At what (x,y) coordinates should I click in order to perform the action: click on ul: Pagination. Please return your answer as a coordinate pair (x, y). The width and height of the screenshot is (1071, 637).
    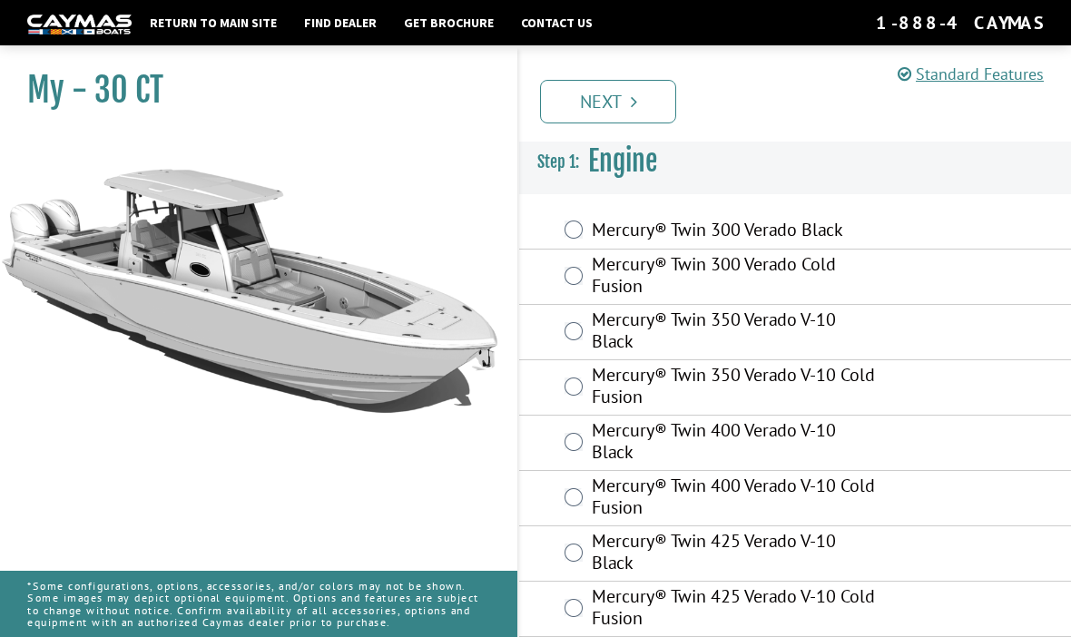
    Looking at the image, I should click on (804, 100).